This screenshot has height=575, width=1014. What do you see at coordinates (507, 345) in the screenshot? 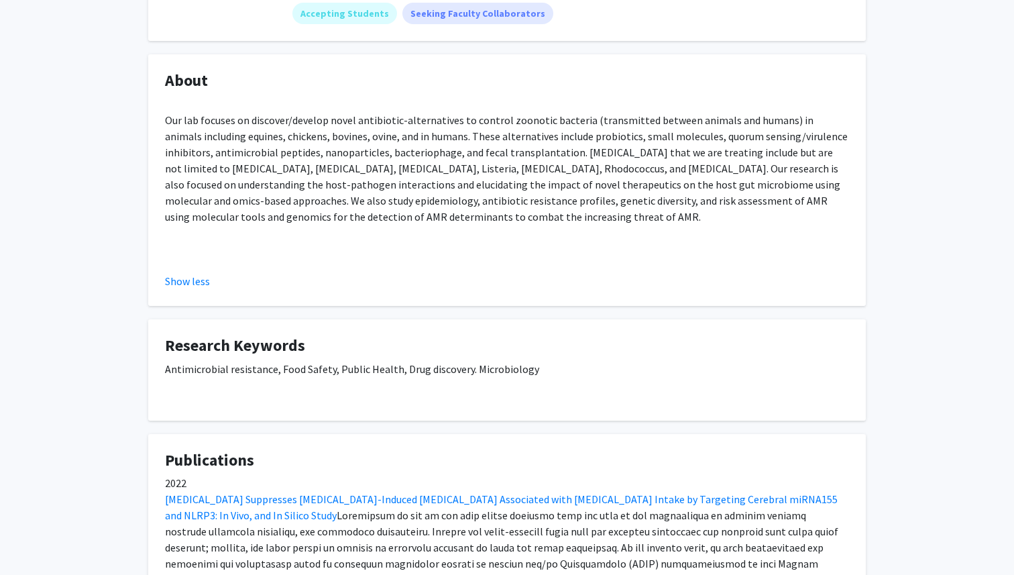
I see `h4: Research Keywords` at bounding box center [507, 345].